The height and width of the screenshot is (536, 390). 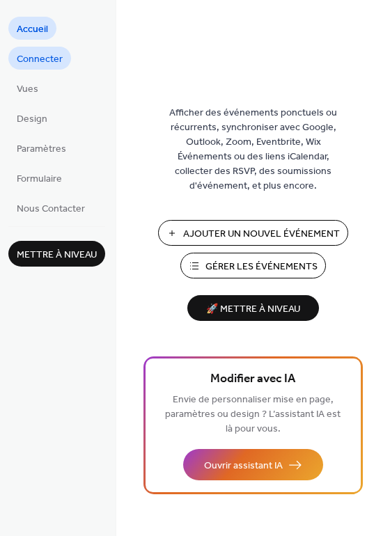 I want to click on span: Connecter, so click(x=40, y=59).